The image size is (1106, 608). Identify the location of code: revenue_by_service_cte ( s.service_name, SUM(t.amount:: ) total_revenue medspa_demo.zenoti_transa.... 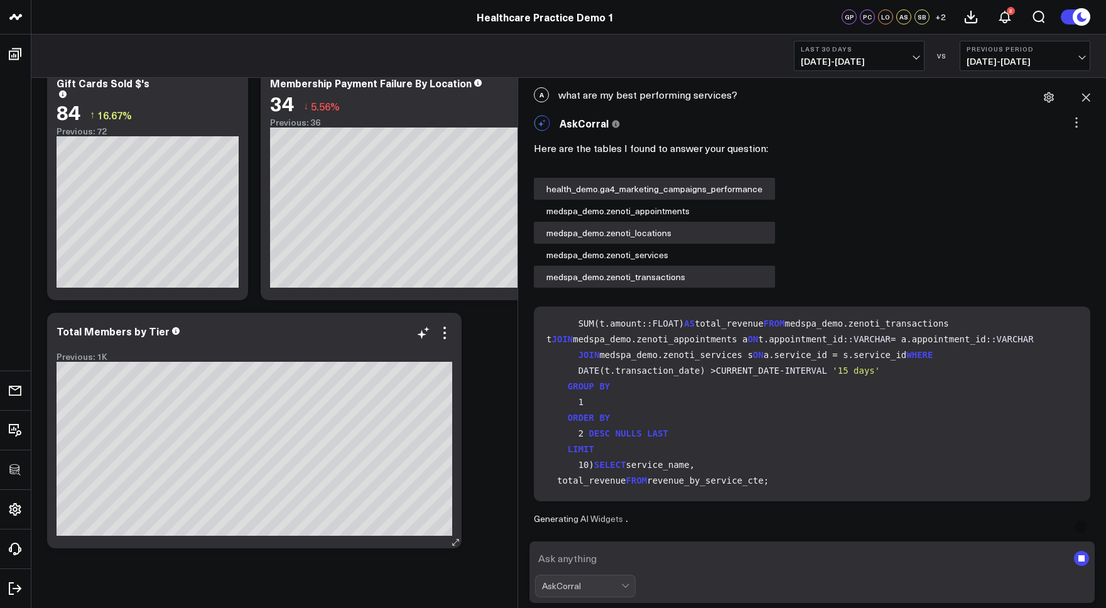
(814, 394).